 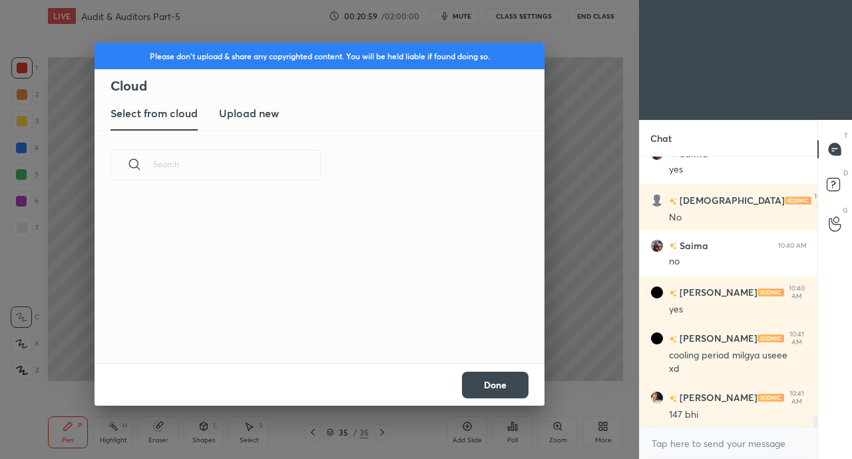 What do you see at coordinates (737, 262) in the screenshot?
I see `div: no` at bounding box center [737, 262].